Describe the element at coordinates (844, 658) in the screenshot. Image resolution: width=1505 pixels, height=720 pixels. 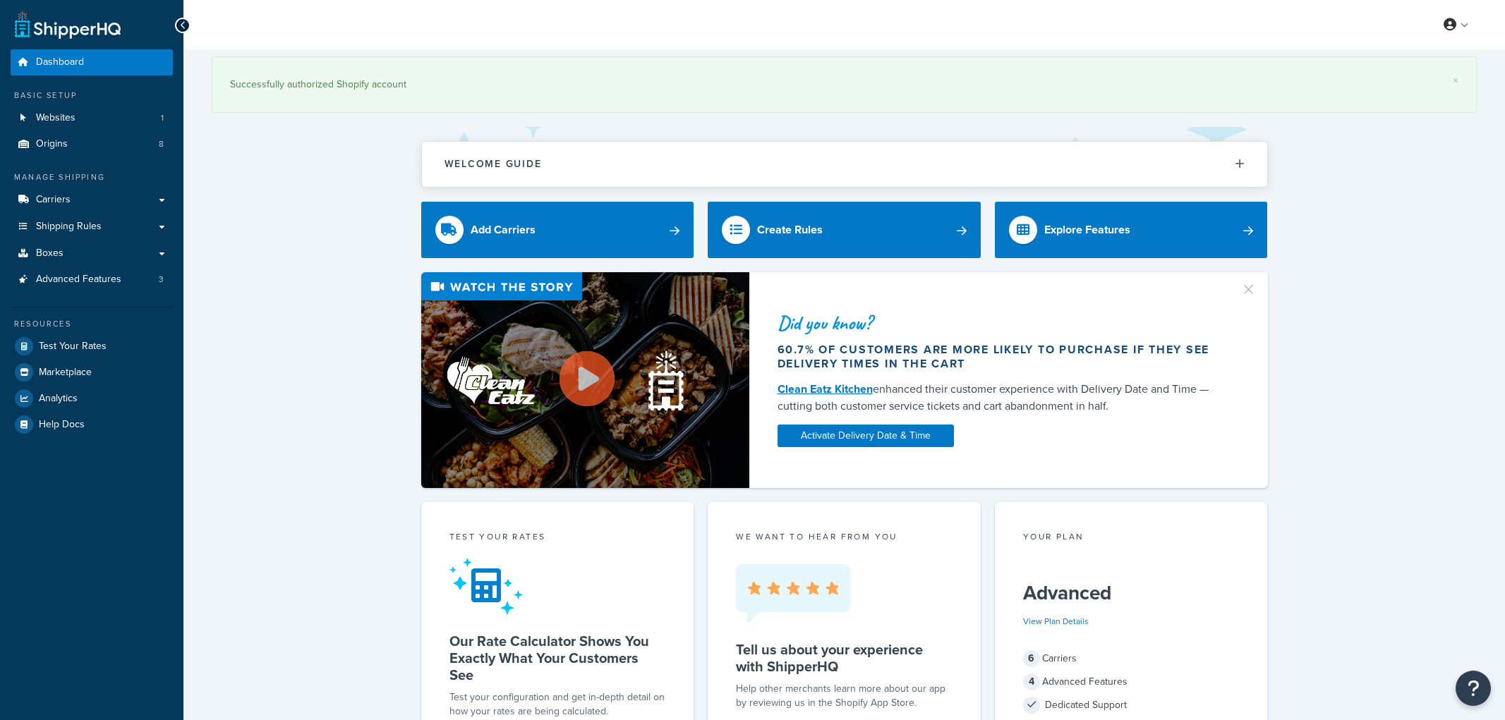
I see `h5: Tell us about your experience with ShipperHQ` at that location.